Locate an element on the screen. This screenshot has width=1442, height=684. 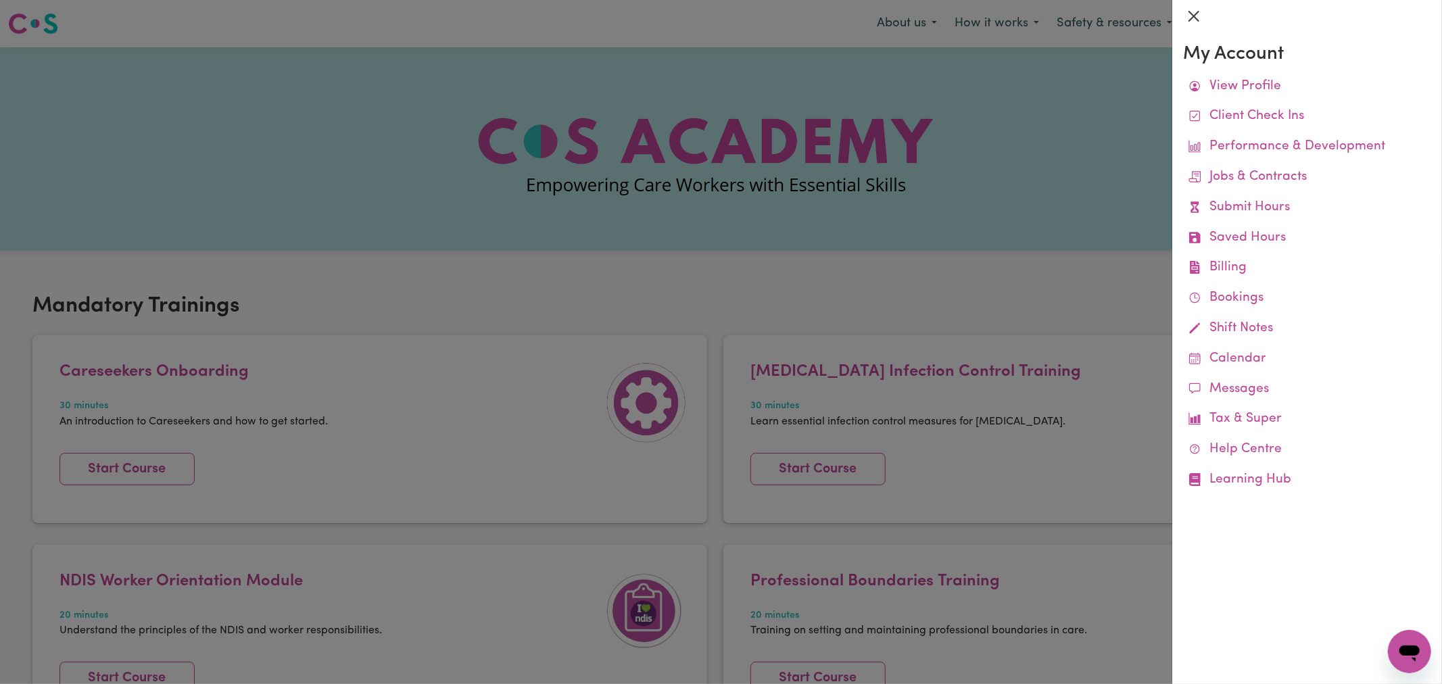
a: Saved Hours is located at coordinates (1306, 238).